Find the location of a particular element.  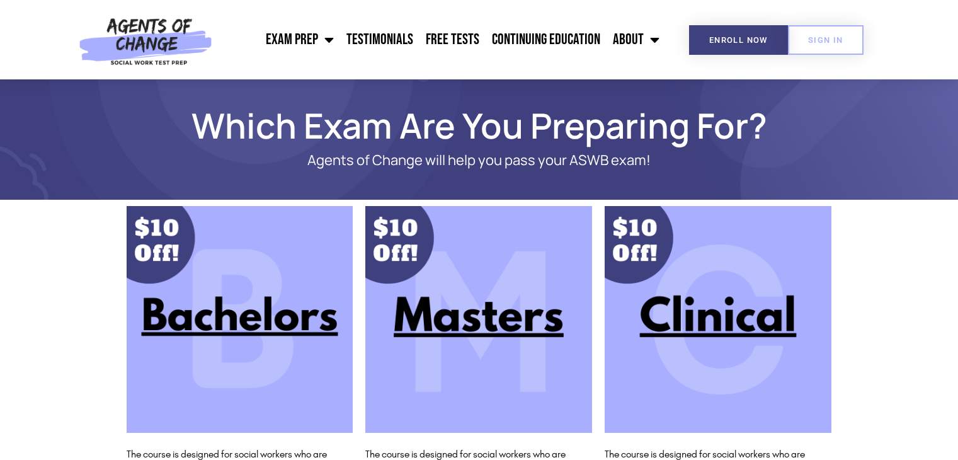

a: SIGN IN is located at coordinates (826, 40).